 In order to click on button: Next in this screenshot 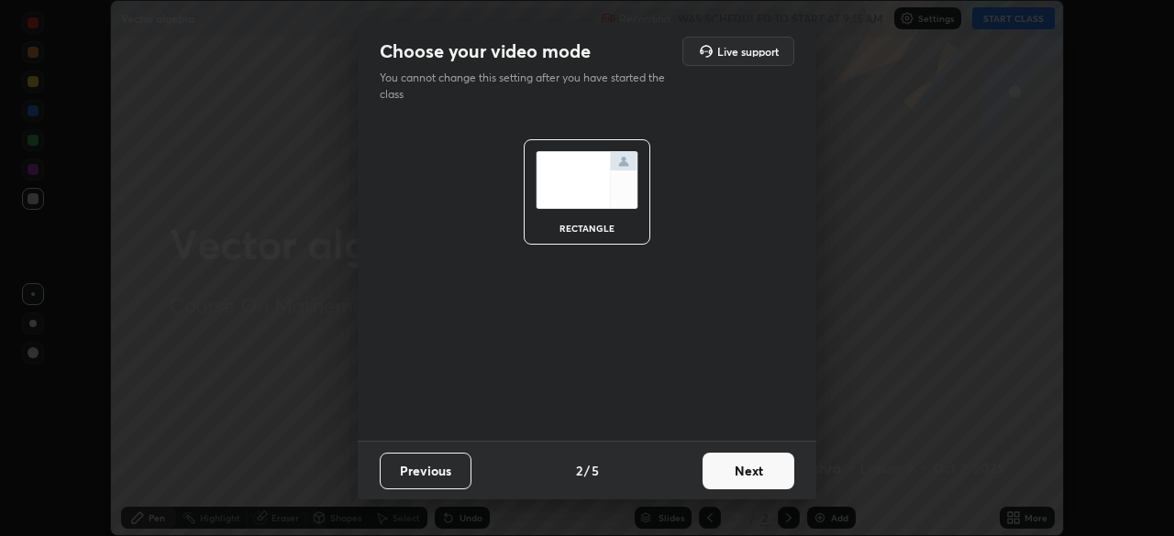, I will do `click(748, 471)`.